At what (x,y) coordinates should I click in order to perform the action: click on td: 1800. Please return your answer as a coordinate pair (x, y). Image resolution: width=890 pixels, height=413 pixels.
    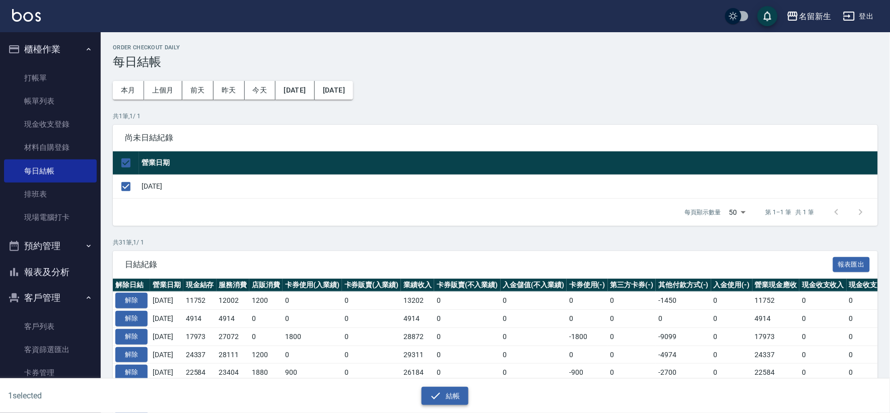
    Looking at the image, I should click on (312, 337).